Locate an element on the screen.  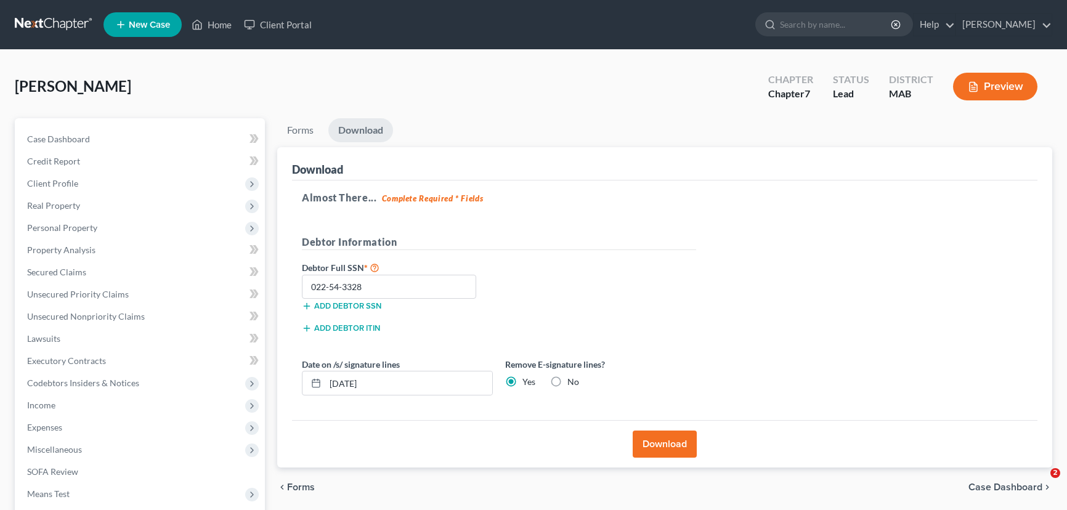
button: Add debtor SSN is located at coordinates (341, 306).